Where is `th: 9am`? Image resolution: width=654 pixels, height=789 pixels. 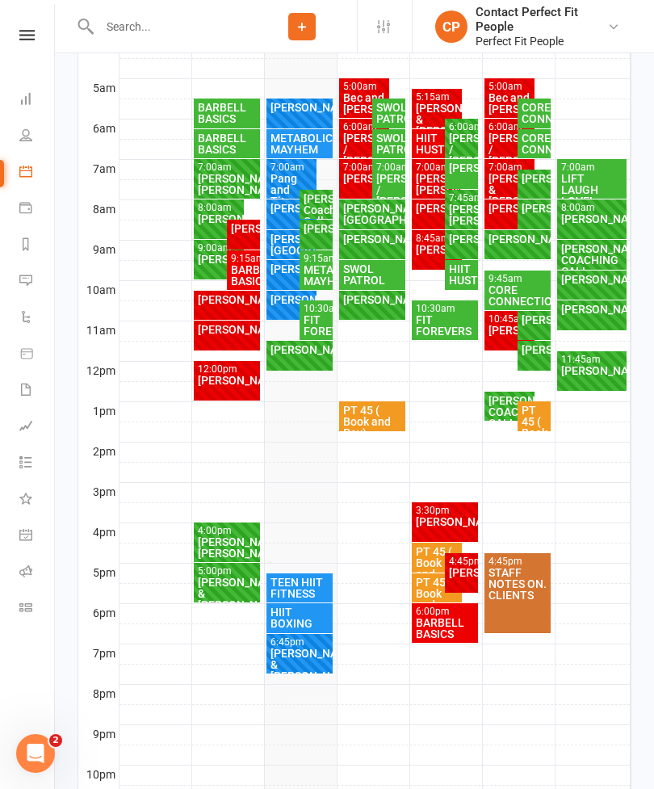
th: 9am is located at coordinates (98, 249).